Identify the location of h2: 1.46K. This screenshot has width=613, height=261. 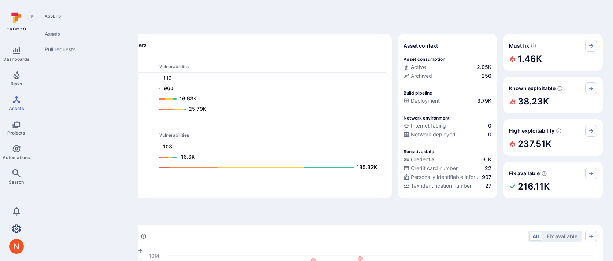
(530, 59).